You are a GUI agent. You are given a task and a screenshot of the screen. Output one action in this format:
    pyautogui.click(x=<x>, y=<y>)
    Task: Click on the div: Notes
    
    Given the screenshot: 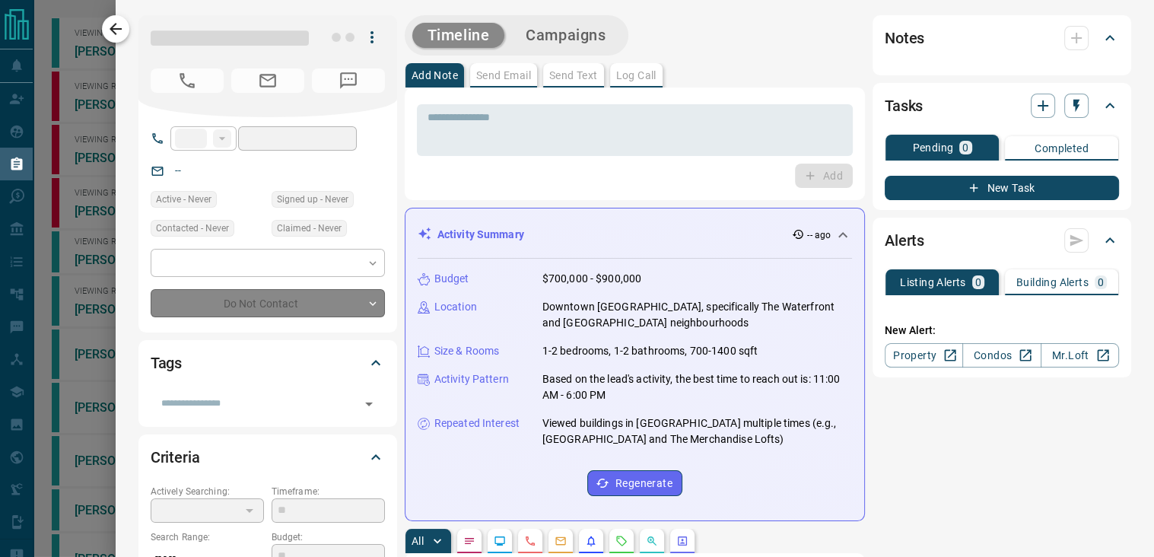 What is the action you would take?
    pyautogui.click(x=1002, y=38)
    